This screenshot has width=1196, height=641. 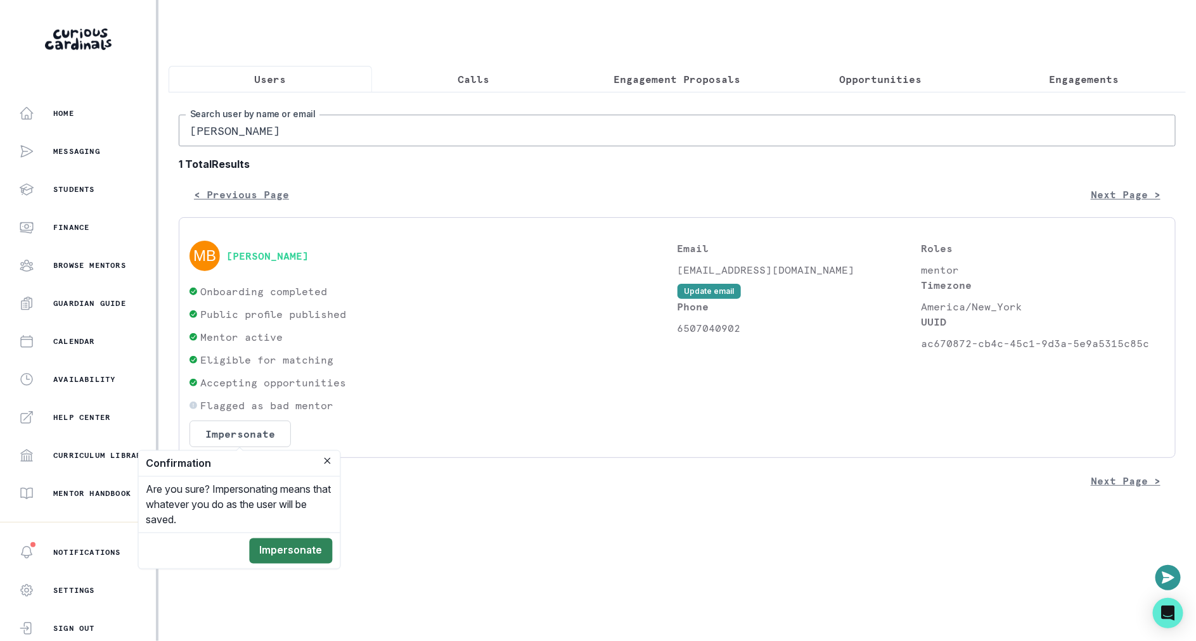 What do you see at coordinates (205, 256) in the screenshot?
I see `img: svg` at bounding box center [205, 256].